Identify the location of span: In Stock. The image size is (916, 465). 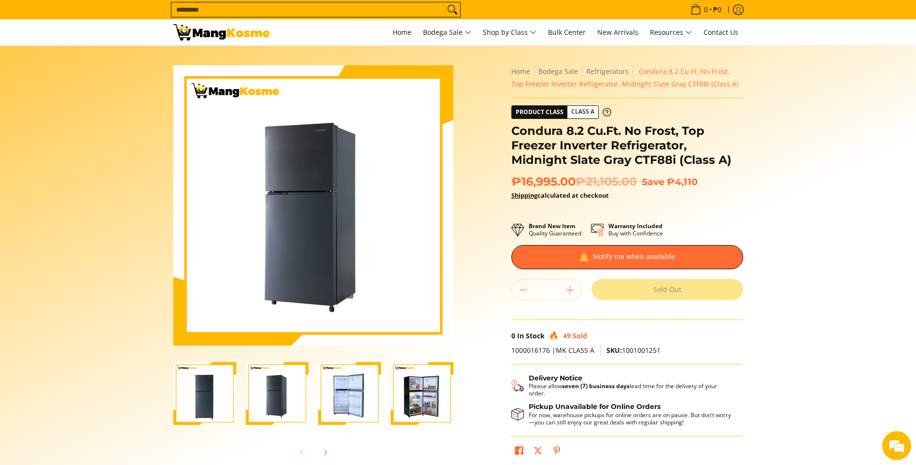
(531, 335).